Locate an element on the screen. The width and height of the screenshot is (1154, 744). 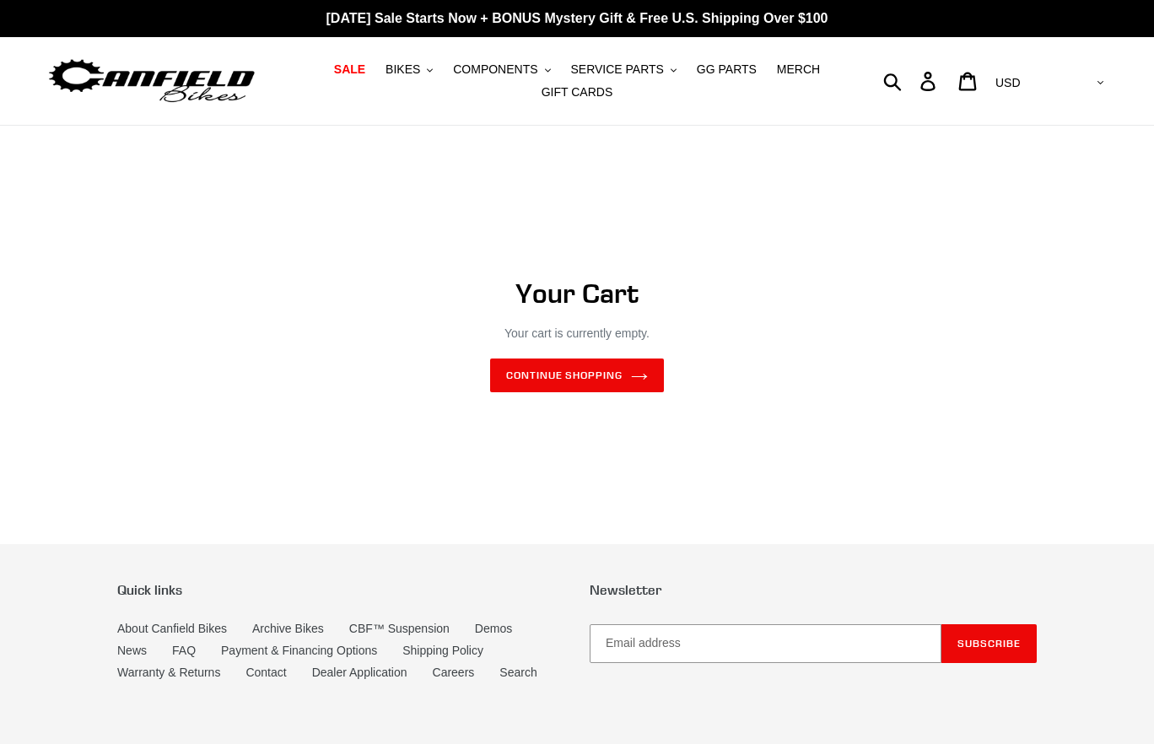
h1: Your Cart is located at coordinates (577, 294).